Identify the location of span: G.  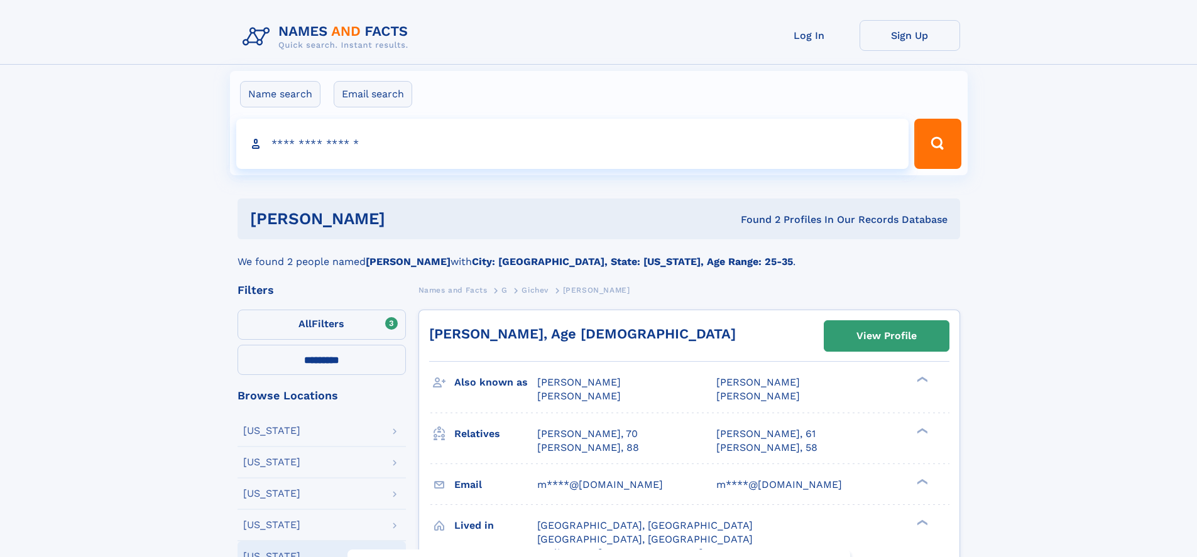
(504, 290).